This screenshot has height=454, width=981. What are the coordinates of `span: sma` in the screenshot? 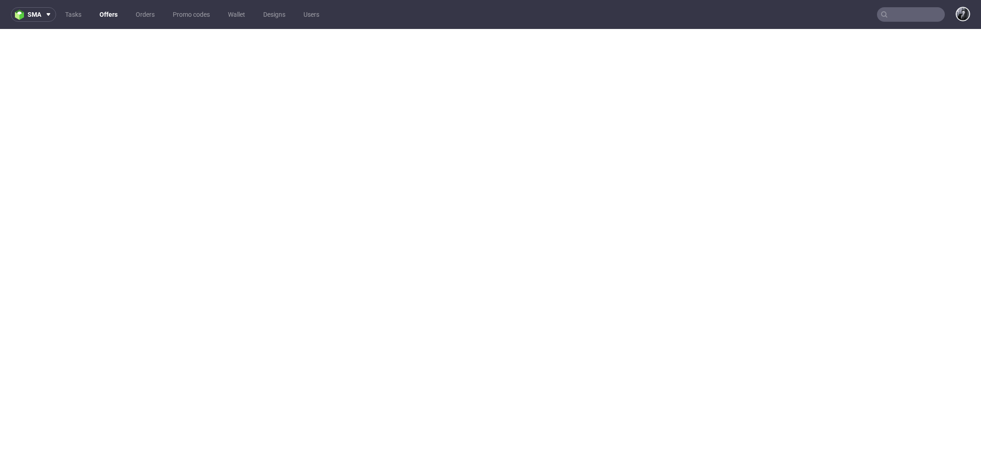 It's located at (34, 14).